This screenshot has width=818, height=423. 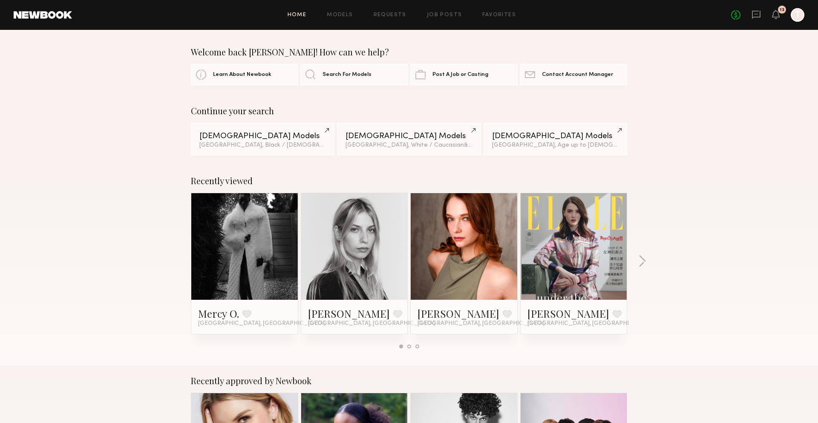 What do you see at coordinates (297, 15) in the screenshot?
I see `a: Home` at bounding box center [297, 15].